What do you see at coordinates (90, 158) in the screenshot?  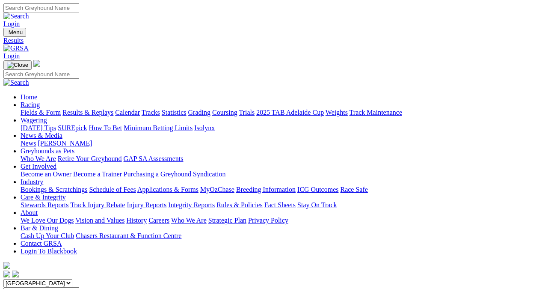 I see `a: Retire Your Greyhound` at bounding box center [90, 158].